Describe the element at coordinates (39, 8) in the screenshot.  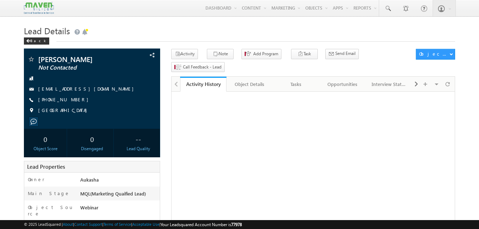
I see `img: Custom Logo` at that location.